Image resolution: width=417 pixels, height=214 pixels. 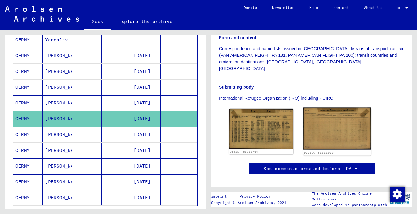 I want to click on img: Arolsen_neg.svg, so click(x=42, y=14).